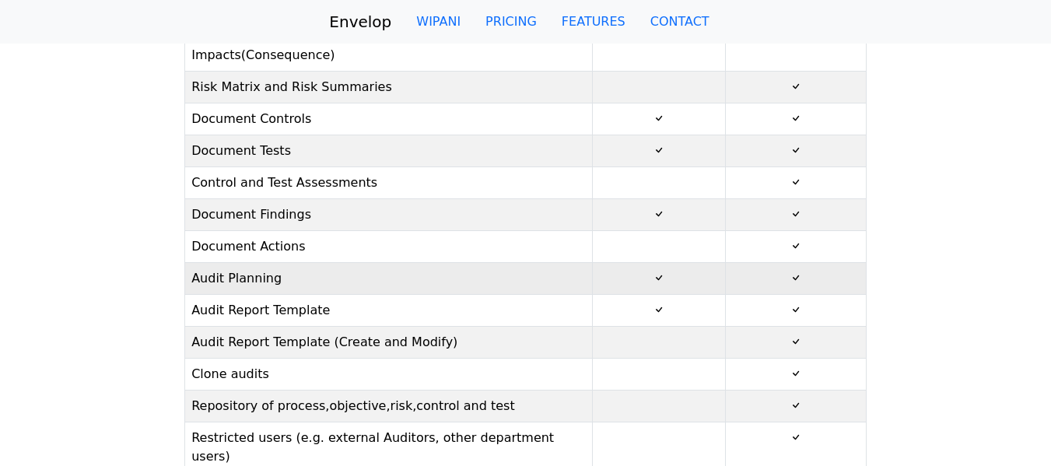 The width and height of the screenshot is (1051, 466). I want to click on td: Document Controls, so click(389, 119).